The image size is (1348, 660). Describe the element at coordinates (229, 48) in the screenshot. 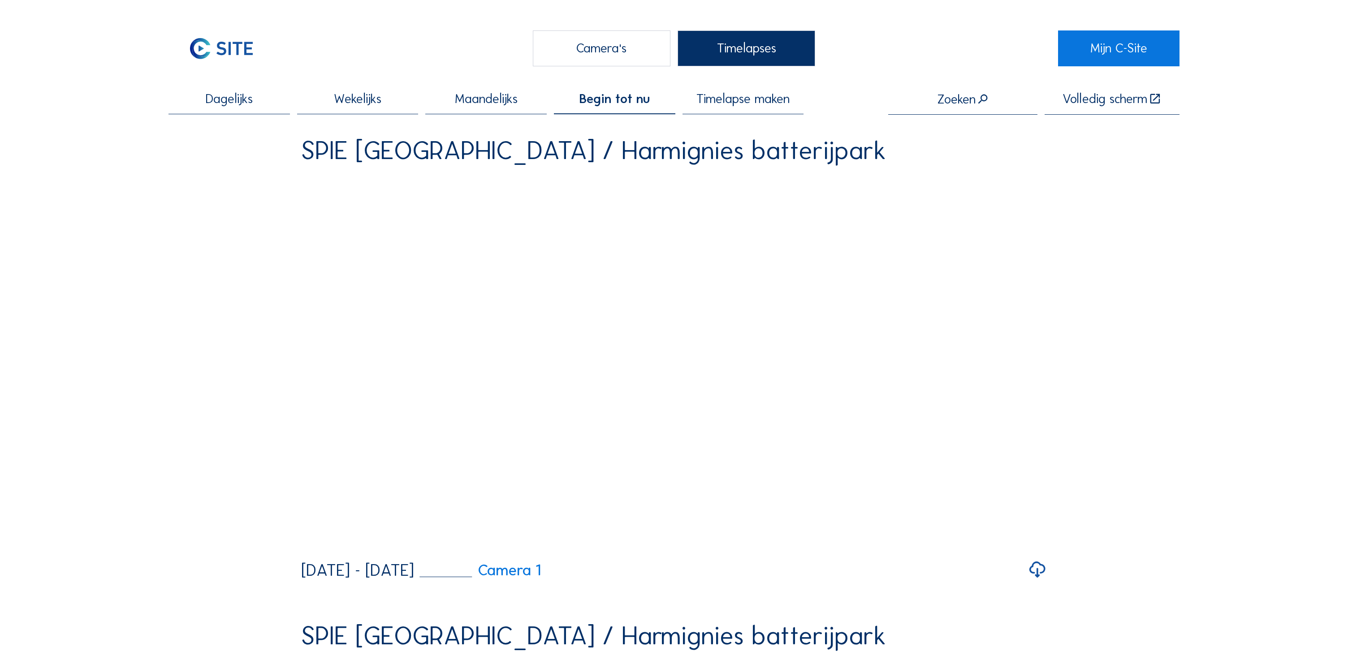

I see `a: C-SITE Logo` at that location.